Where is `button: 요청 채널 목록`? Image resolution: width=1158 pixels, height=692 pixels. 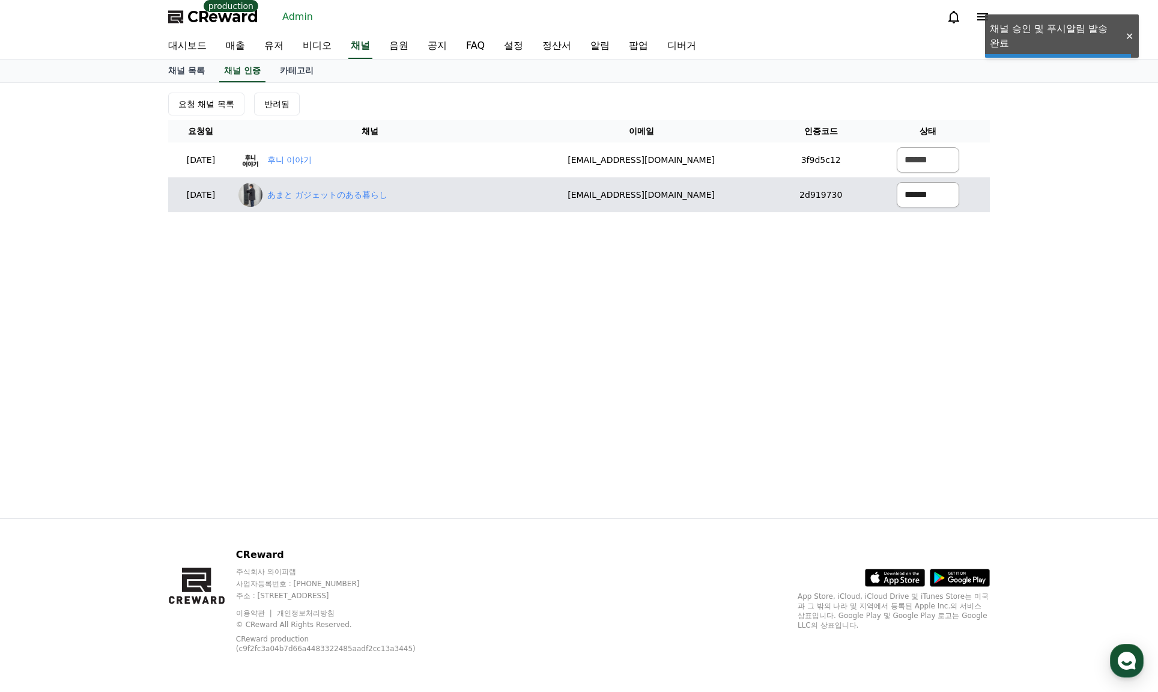
button: 요청 채널 목록 is located at coordinates (206, 104).